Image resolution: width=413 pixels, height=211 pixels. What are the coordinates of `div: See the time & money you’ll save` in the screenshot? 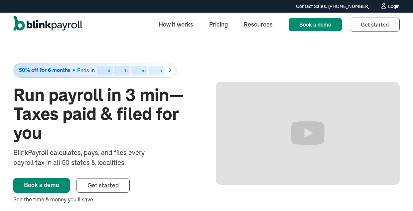 It's located at (105, 200).